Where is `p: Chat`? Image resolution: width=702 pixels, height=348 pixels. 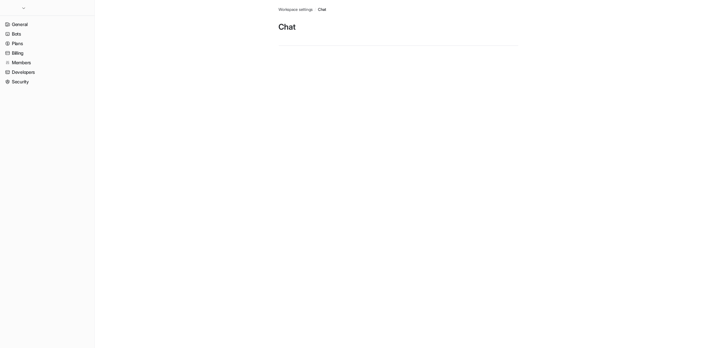
p: Chat is located at coordinates (399, 27).